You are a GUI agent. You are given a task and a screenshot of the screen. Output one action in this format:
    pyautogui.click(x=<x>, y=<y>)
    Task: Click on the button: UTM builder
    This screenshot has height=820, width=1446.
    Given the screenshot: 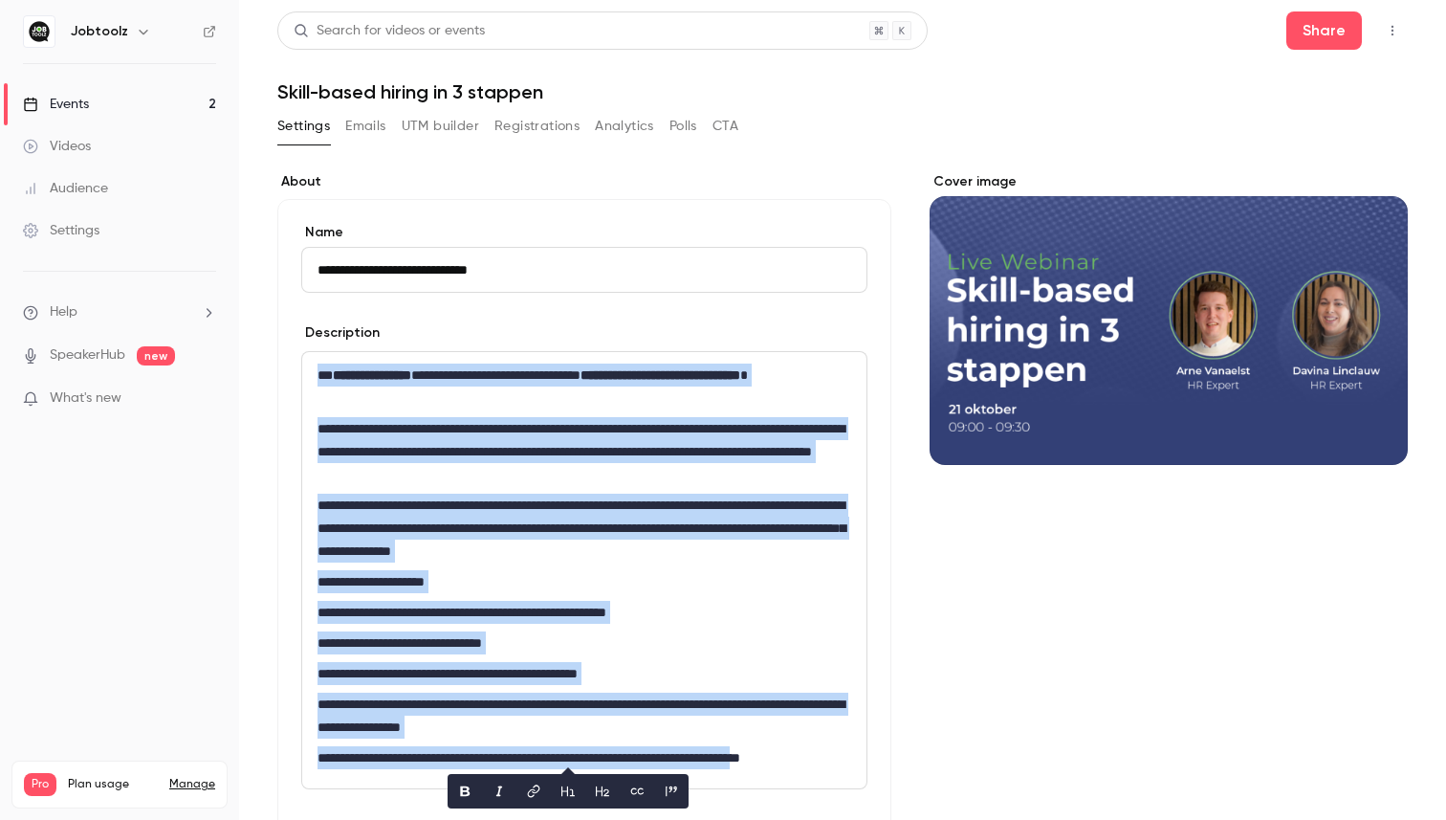 What is the action you would take?
    pyautogui.click(x=440, y=126)
    